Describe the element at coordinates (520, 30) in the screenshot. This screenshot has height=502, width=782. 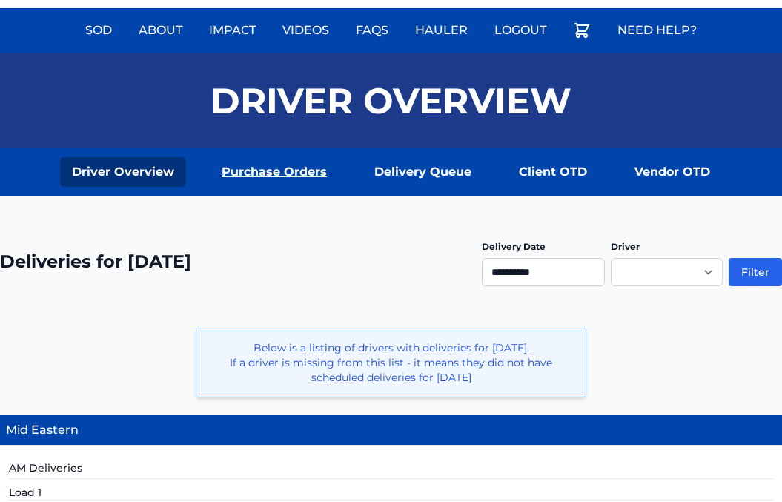
I see `a: Logout` at that location.